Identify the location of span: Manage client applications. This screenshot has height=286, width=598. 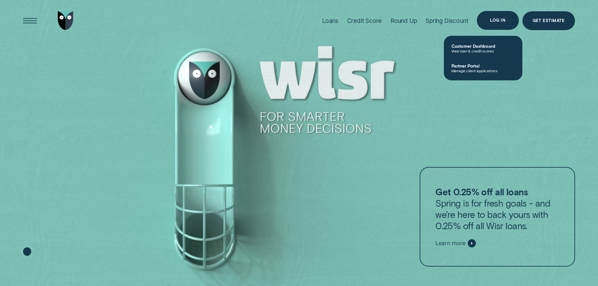
(483, 71).